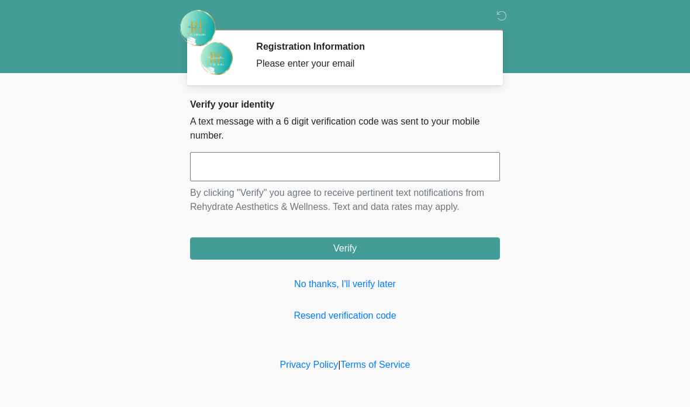 Image resolution: width=690 pixels, height=407 pixels. What do you see at coordinates (216, 59) in the screenshot?
I see `img: Agent Avatar` at bounding box center [216, 59].